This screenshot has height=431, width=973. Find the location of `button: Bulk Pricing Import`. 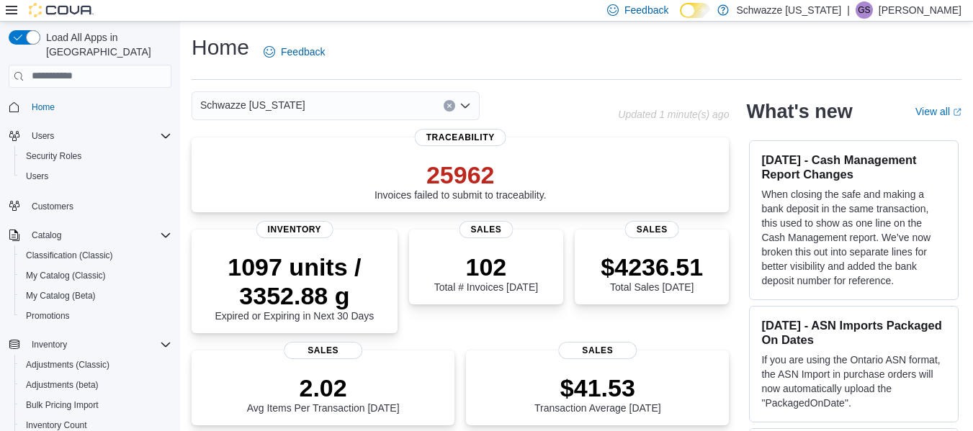

button: Bulk Pricing Import is located at coordinates (96, 405).